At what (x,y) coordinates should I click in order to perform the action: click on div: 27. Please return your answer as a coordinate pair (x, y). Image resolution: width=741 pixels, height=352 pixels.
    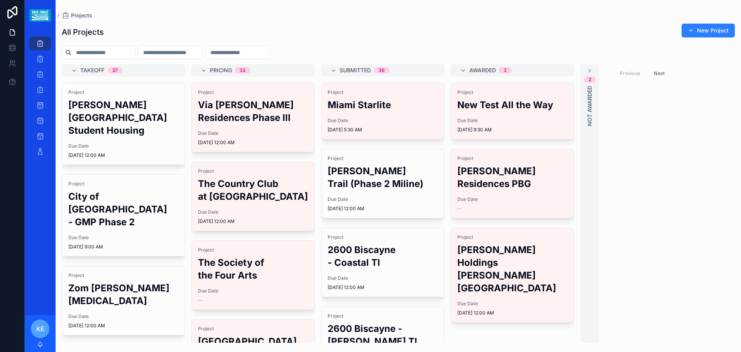
    Looking at the image, I should click on (115, 70).